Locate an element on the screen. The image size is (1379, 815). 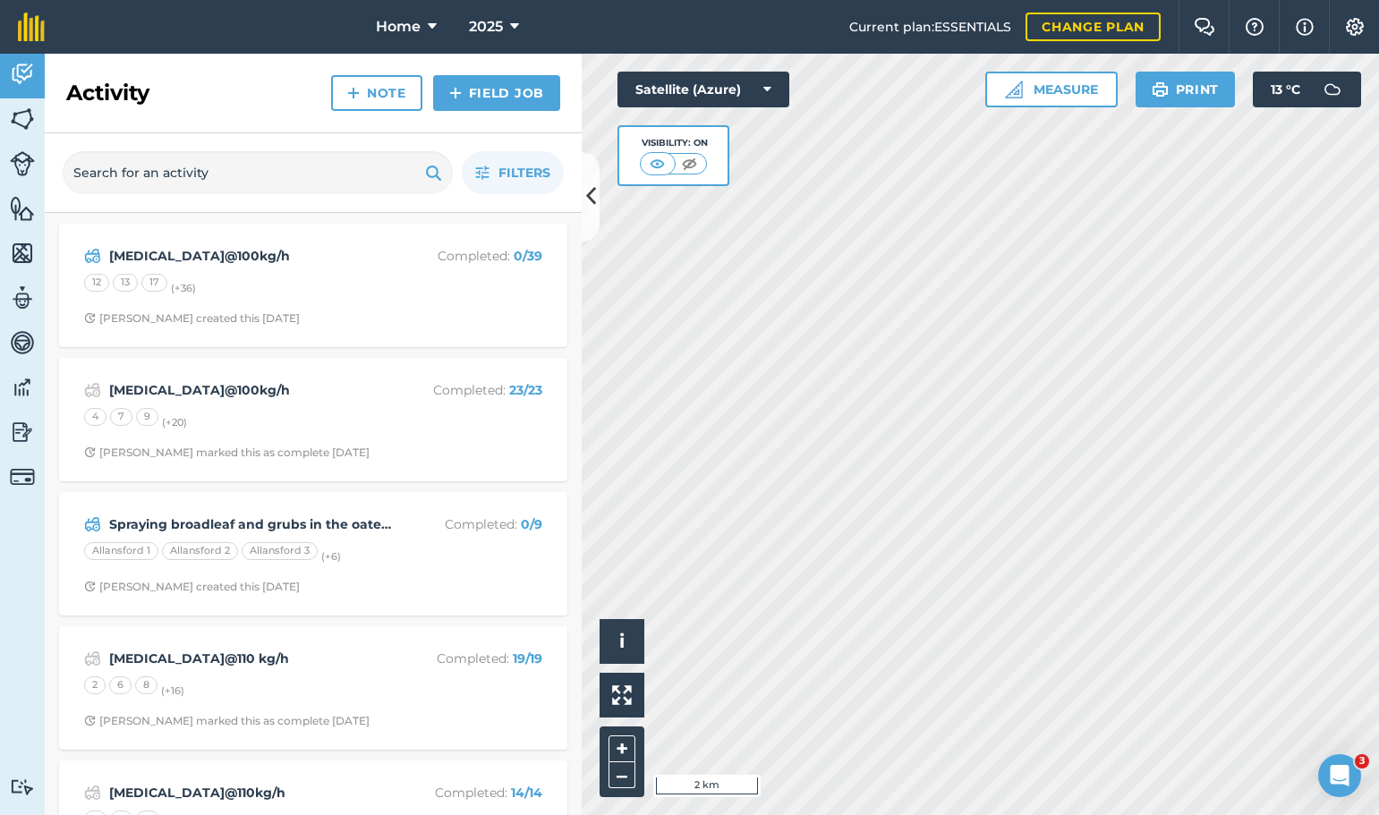
small: (+ 6 ) is located at coordinates (331, 557).